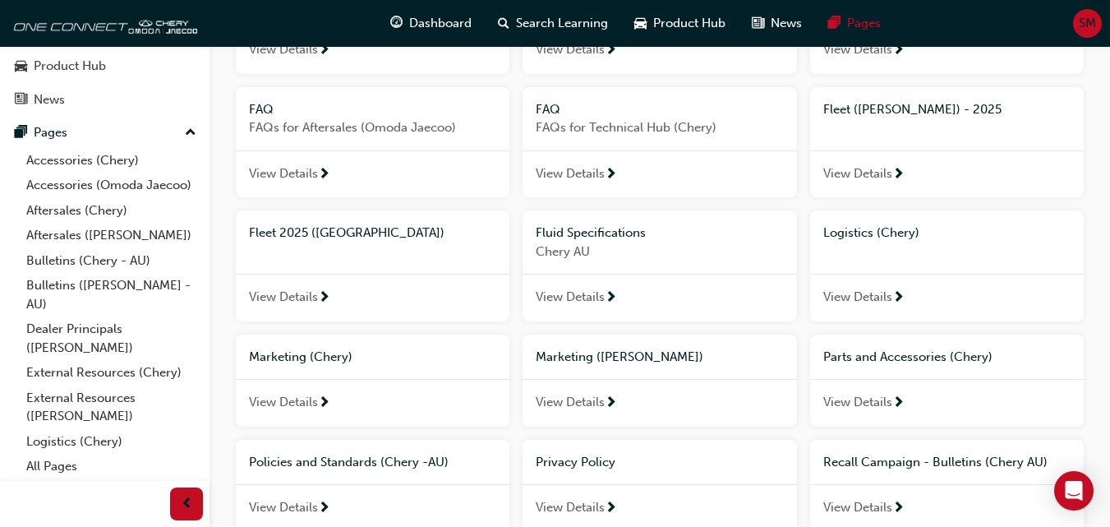  Describe the element at coordinates (49, 99) in the screenshot. I see `div: News` at that location.